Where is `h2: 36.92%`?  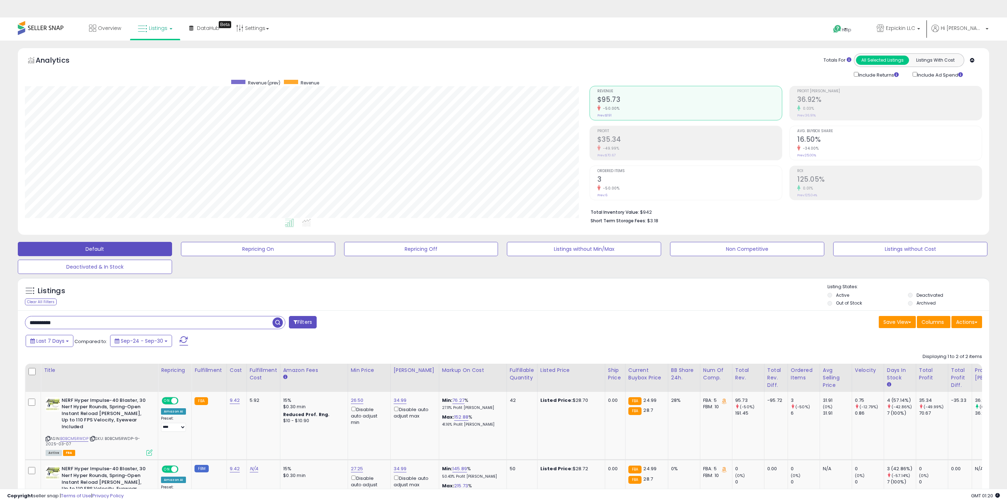 h2: 36.92% is located at coordinates (889, 100).